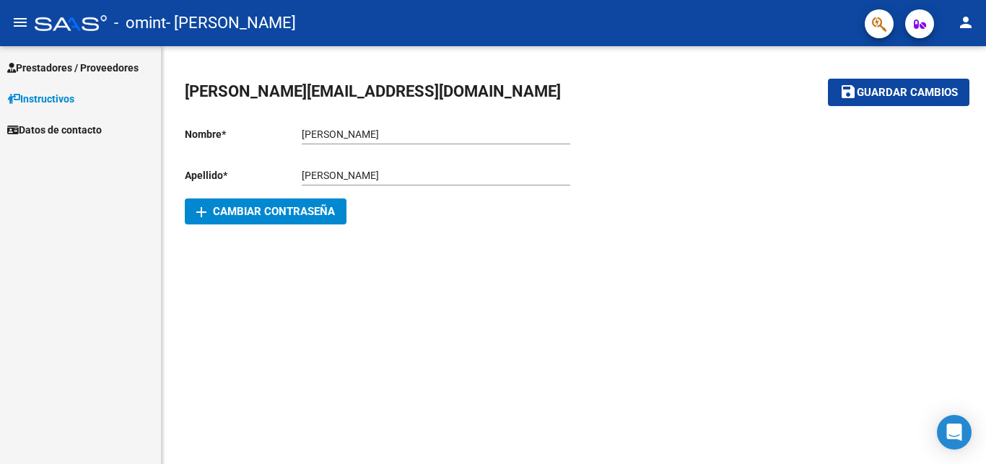 The height and width of the screenshot is (464, 986). I want to click on div: Open Intercom Messenger, so click(954, 432).